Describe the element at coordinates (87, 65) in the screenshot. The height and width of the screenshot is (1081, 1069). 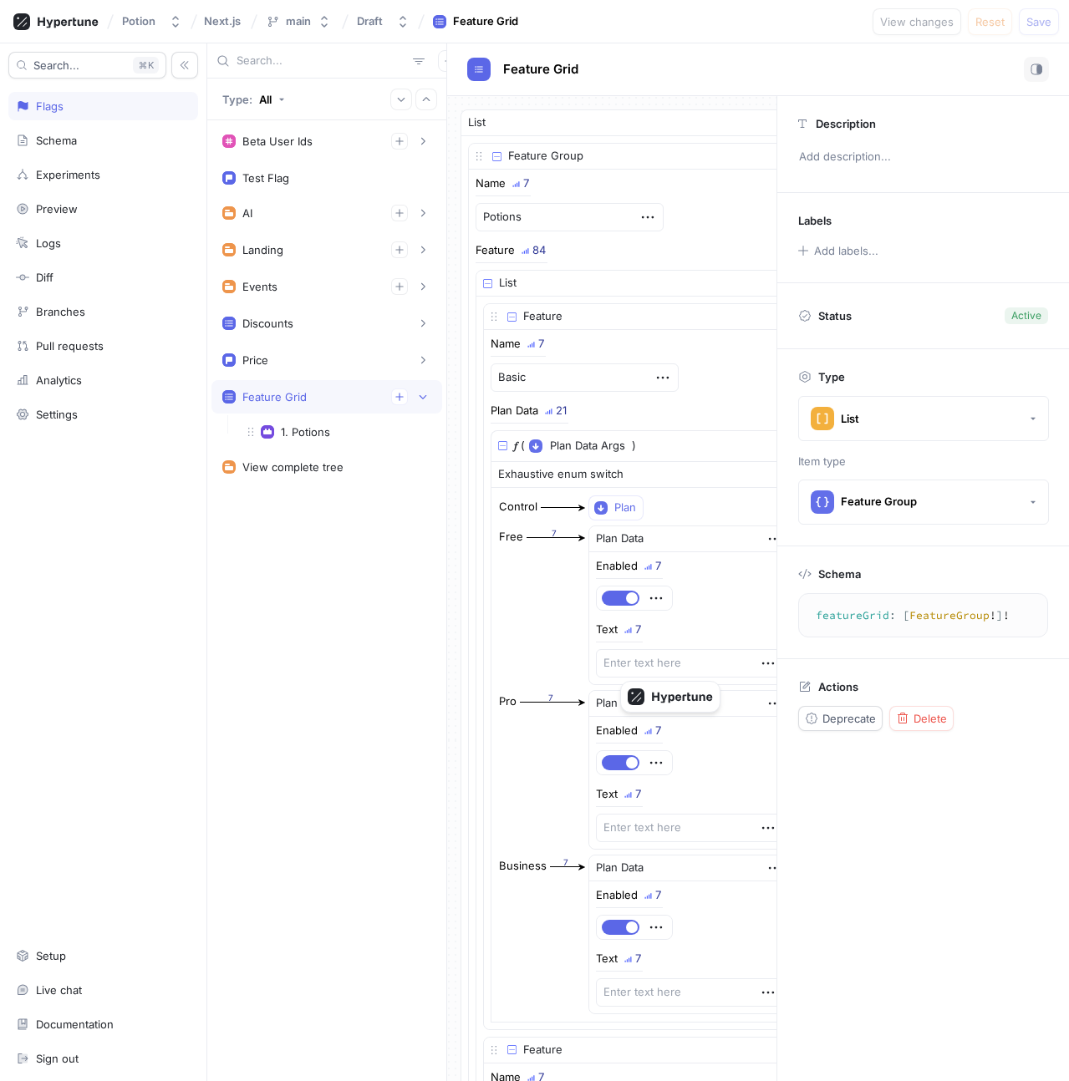
I see `button: Search...K` at that location.